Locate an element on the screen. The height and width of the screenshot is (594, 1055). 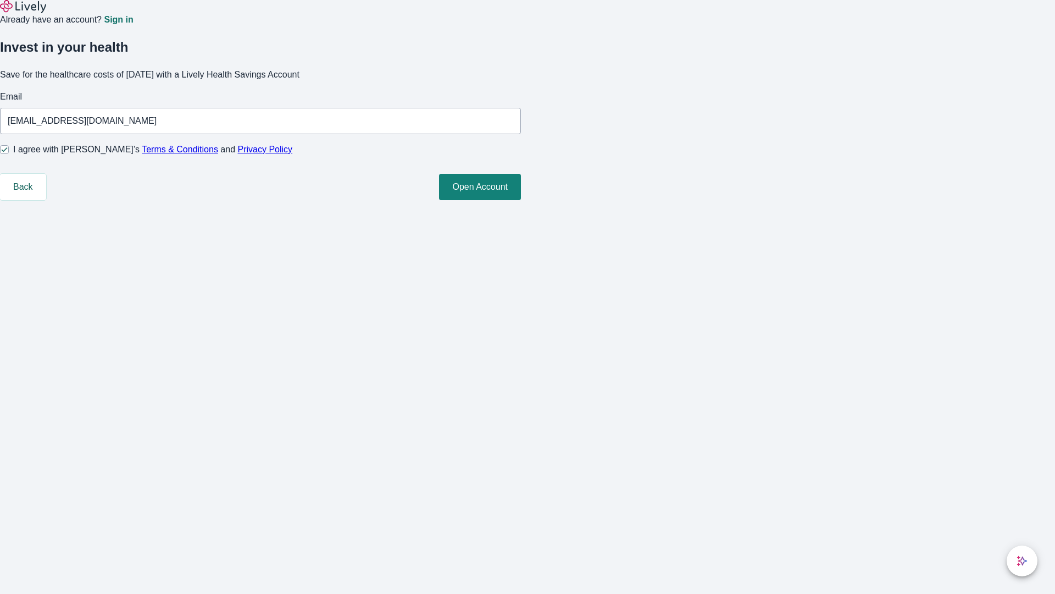
a: Terms & Conditions is located at coordinates (180, 149).